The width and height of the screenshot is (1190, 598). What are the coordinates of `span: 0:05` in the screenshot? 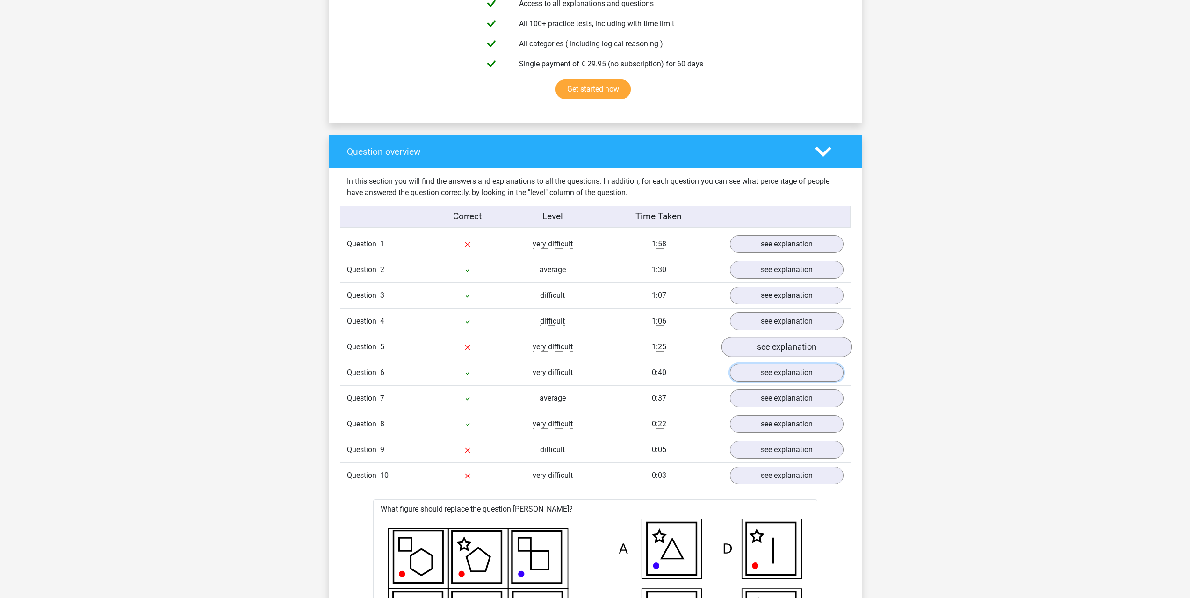 It's located at (659, 450).